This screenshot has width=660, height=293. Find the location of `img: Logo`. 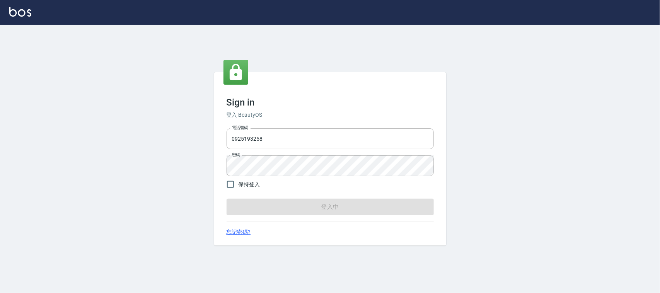

img: Logo is located at coordinates (20, 12).